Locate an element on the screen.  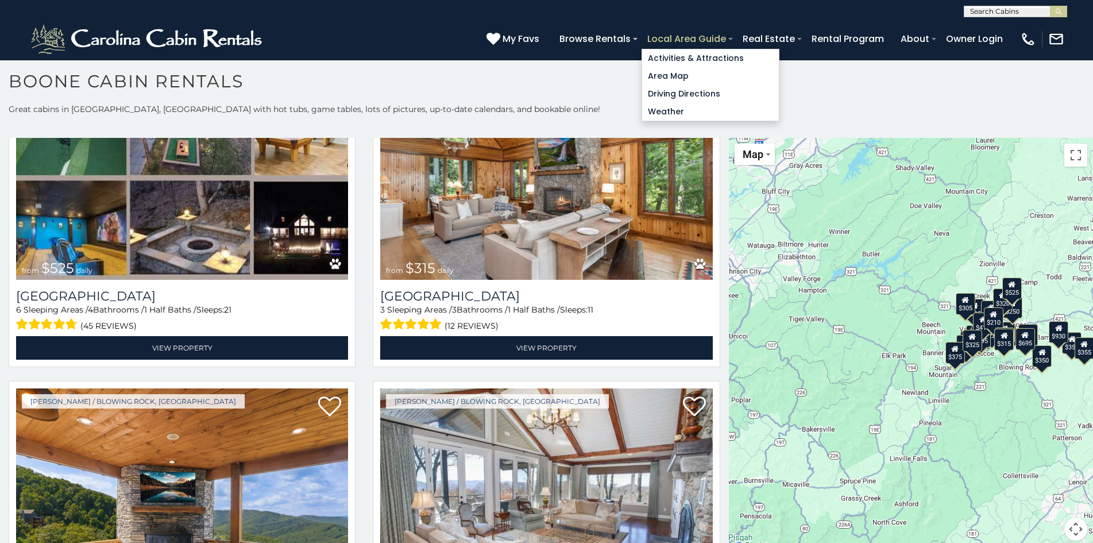
a: Owner Login is located at coordinates (974, 38).